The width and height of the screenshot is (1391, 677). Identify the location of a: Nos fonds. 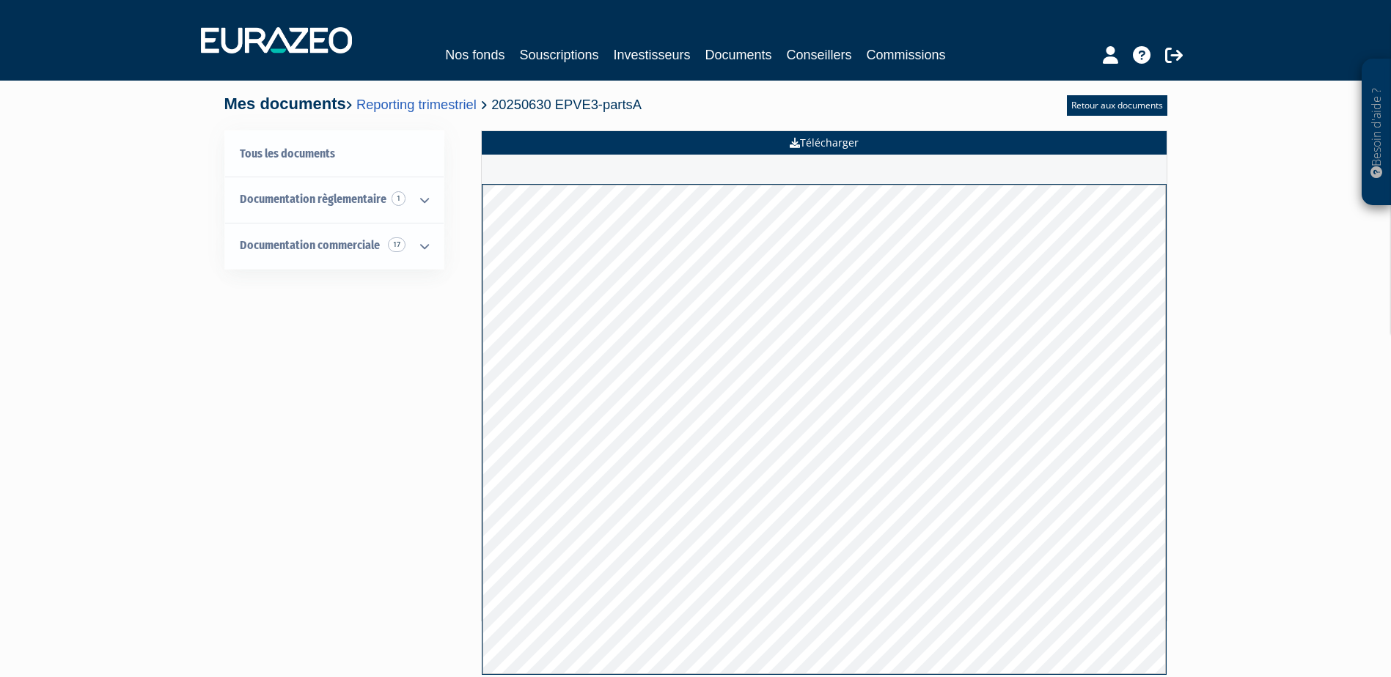
(474, 55).